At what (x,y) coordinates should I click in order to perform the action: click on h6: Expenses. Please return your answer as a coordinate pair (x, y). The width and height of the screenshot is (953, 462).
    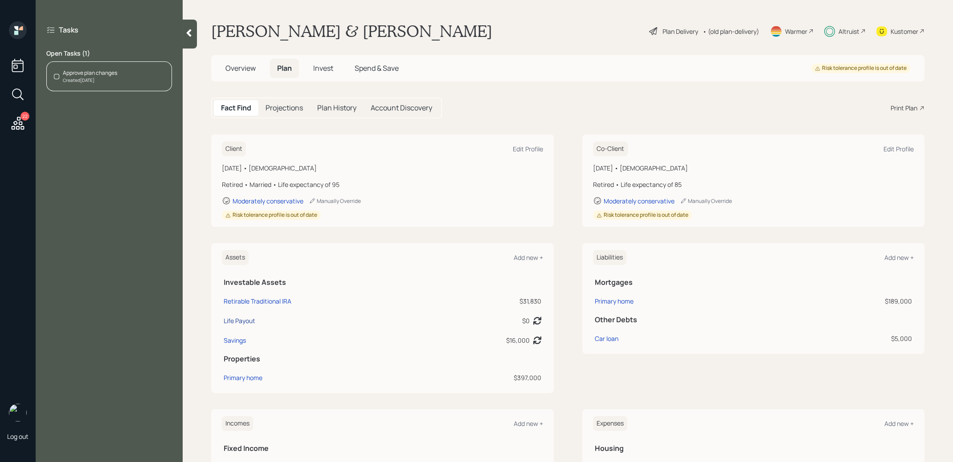
    Looking at the image, I should click on (610, 424).